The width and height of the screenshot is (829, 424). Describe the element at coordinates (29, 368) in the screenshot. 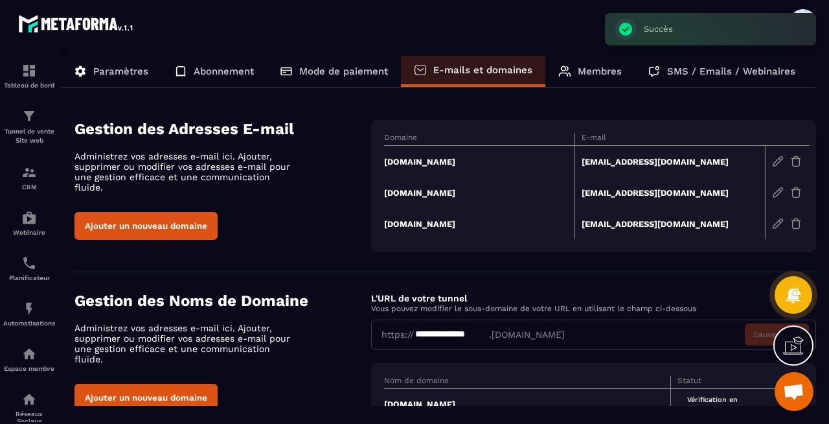

I see `p: Espace membre` at that location.